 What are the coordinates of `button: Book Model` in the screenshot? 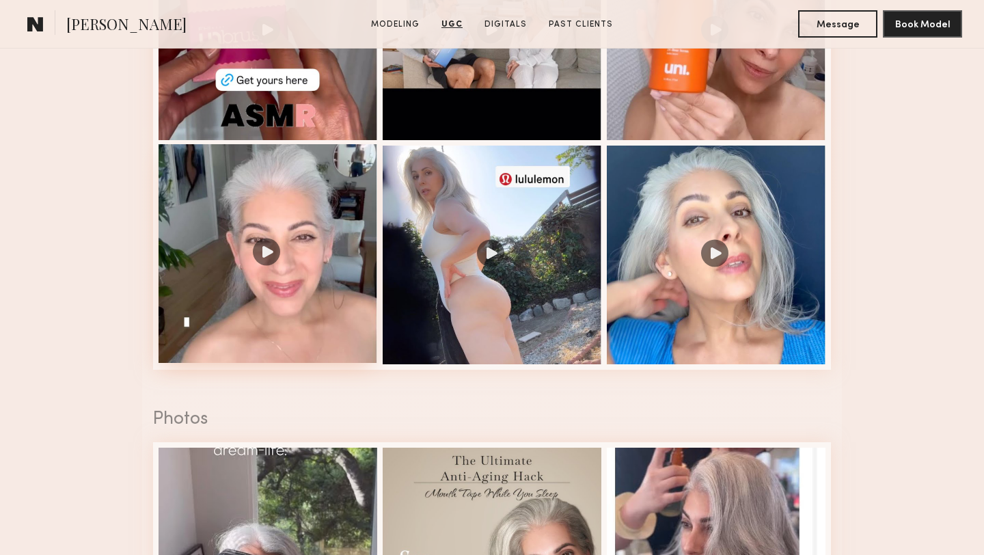 It's located at (922, 24).